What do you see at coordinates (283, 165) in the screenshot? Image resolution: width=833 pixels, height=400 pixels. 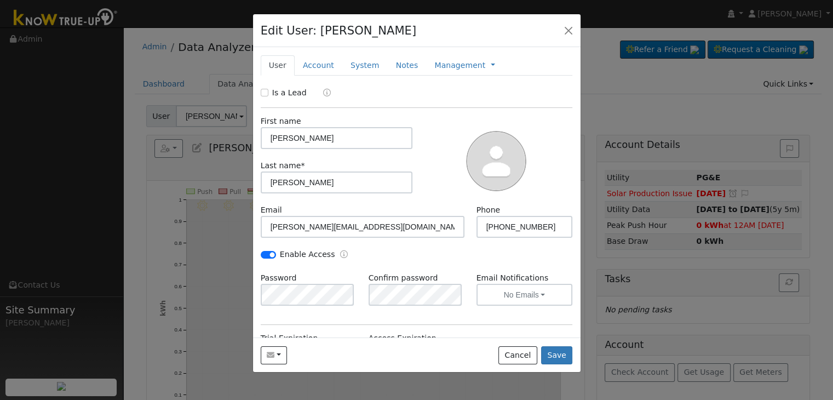 I see `label: Last name` at bounding box center [283, 165].